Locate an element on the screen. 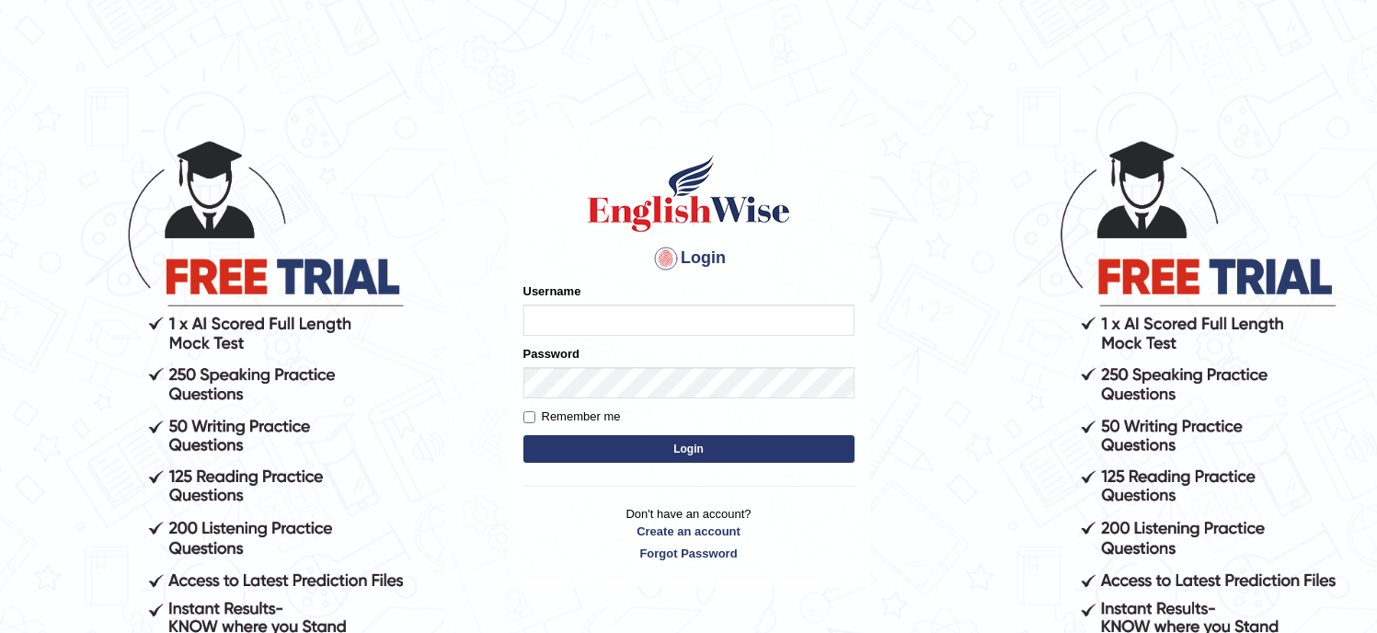  a: Forgot Password is located at coordinates (689, 553).